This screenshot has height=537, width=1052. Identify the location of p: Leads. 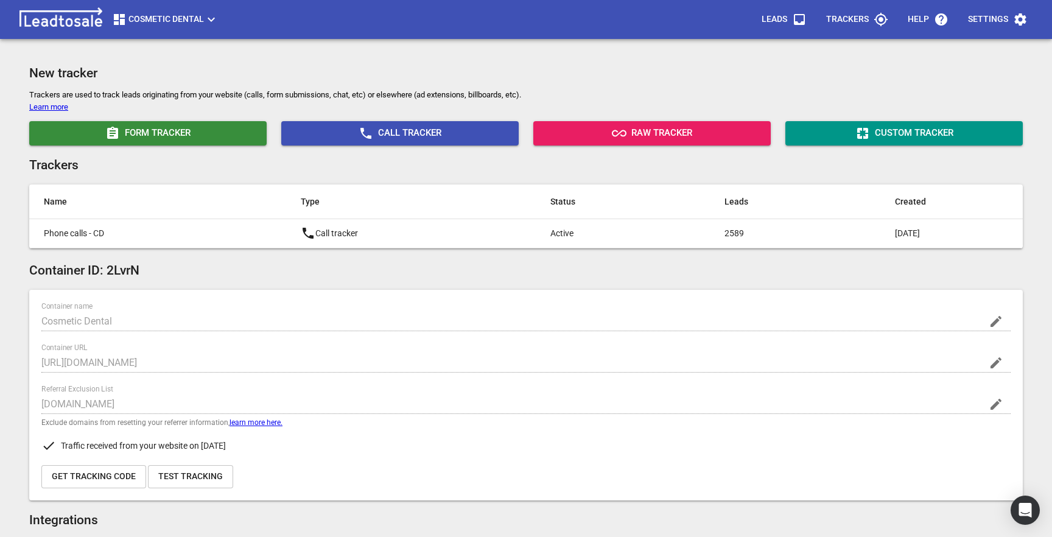
(774, 19).